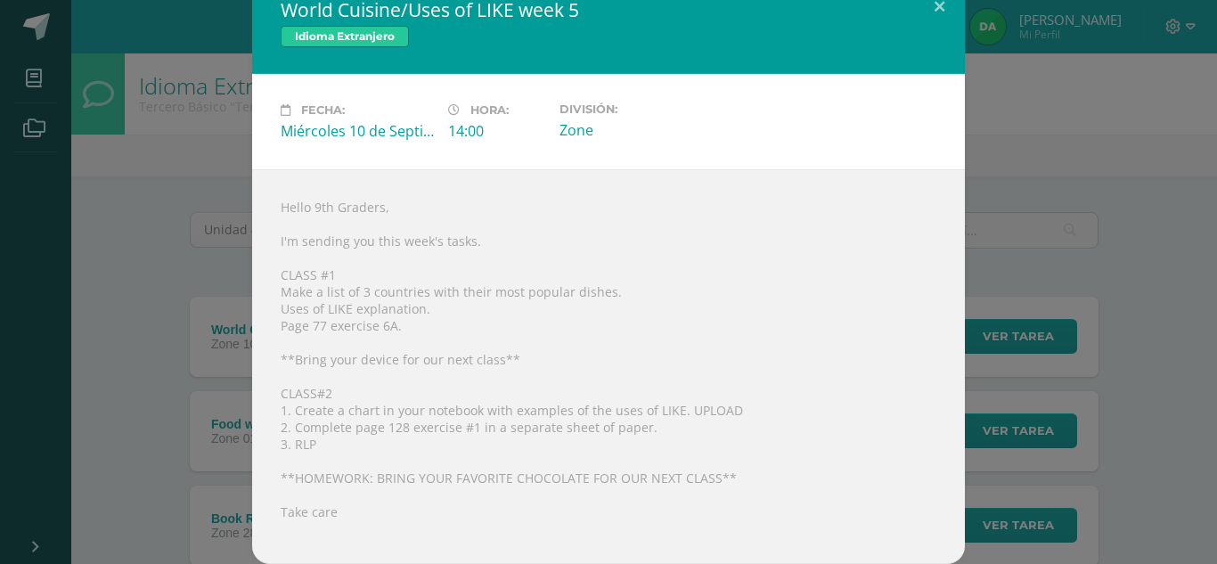 The image size is (1217, 564). What do you see at coordinates (609, 366) in the screenshot?
I see `div: Hello 9th Graders, I'm sending you this week's tasks. CLASS #1 Make a list of 3 countries with th...` at bounding box center [609, 366].